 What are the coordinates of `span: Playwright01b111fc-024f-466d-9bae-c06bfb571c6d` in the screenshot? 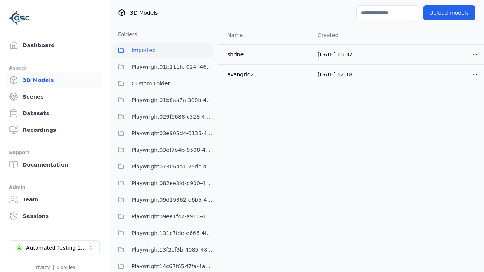 It's located at (172, 67).